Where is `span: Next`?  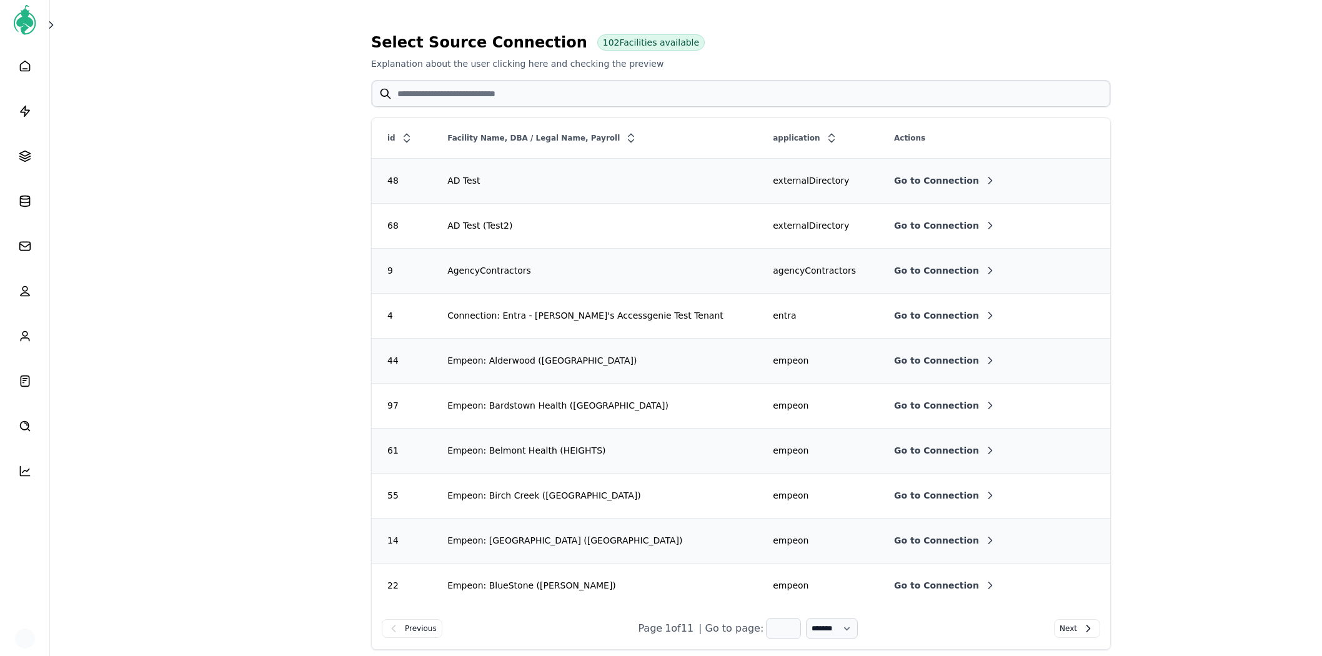 span: Next is located at coordinates (1068, 629).